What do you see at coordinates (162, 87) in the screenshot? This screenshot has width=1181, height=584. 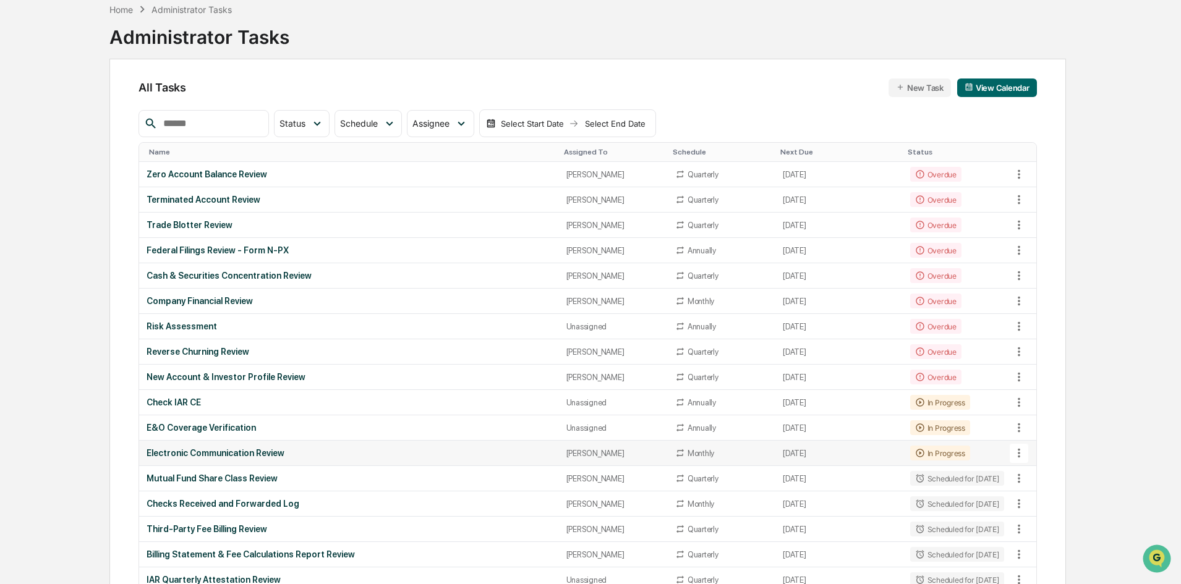 I see `span: All Tasks` at bounding box center [162, 87].